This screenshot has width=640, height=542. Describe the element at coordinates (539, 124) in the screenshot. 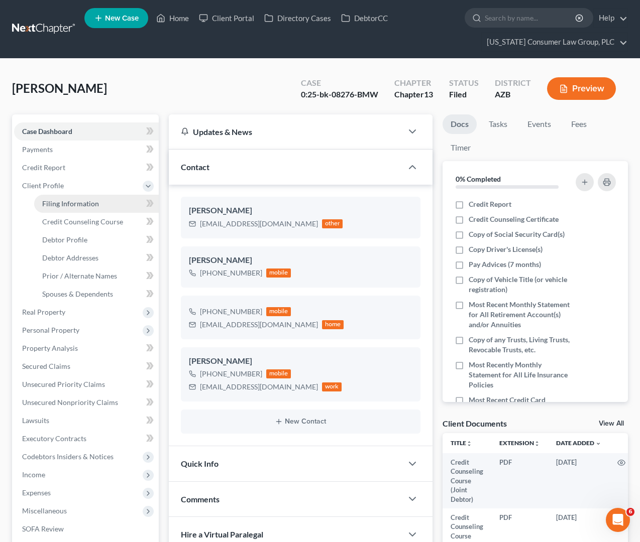

I see `a: Events` at that location.